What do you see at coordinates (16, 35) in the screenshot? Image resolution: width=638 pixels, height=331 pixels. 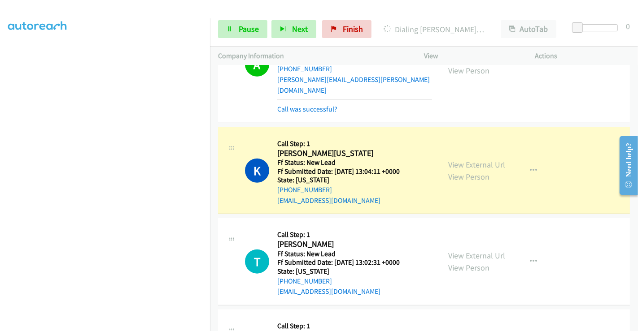 I see `div: Open Resource Center` at bounding box center [16, 35].